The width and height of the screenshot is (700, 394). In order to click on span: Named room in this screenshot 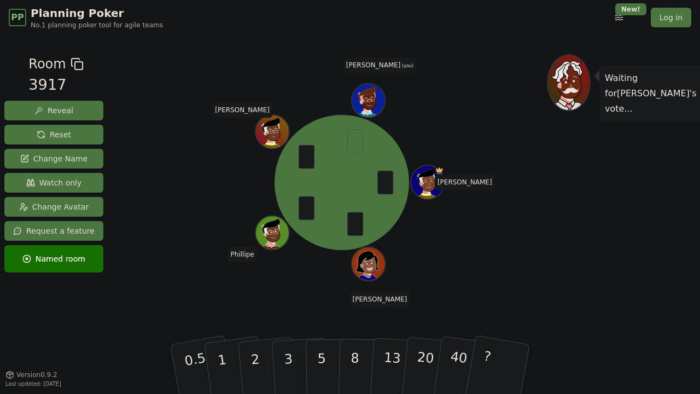, I will do `click(54, 259)`.